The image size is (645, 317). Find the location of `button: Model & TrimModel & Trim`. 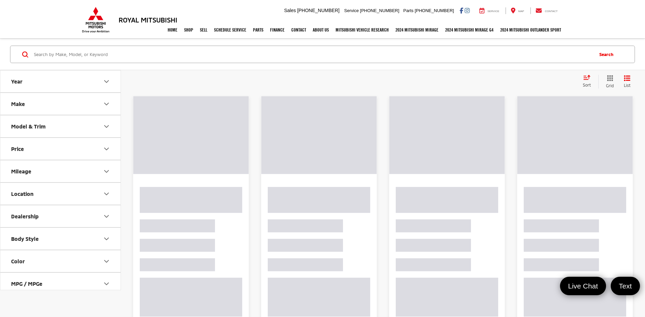

button: Model & TrimModel & Trim is located at coordinates (61, 126).